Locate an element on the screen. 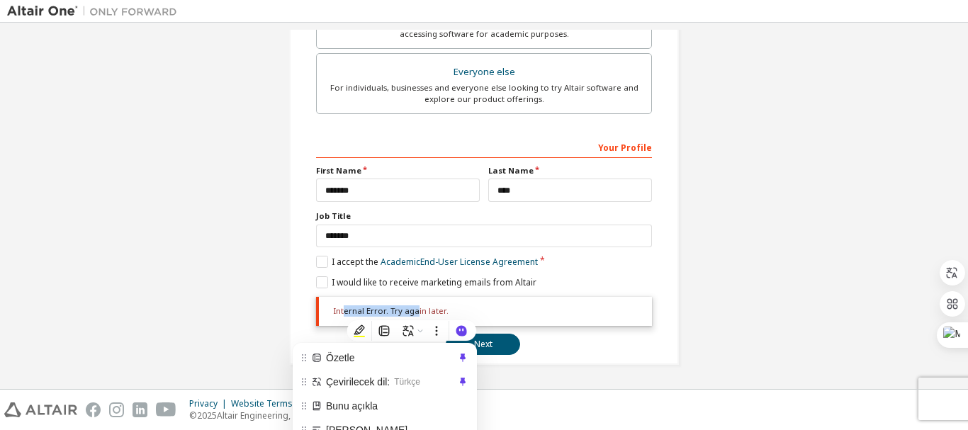 The width and height of the screenshot is (968, 430). img: youtube.svg is located at coordinates (166, 410).